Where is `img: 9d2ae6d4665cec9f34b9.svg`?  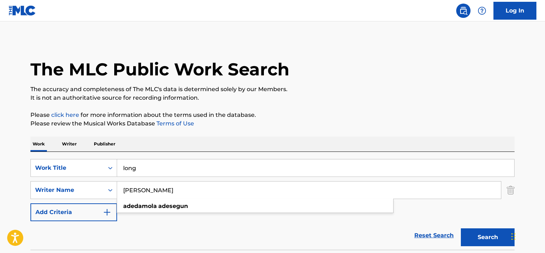 img: 9d2ae6d4665cec9f34b9.svg is located at coordinates (107, 213).